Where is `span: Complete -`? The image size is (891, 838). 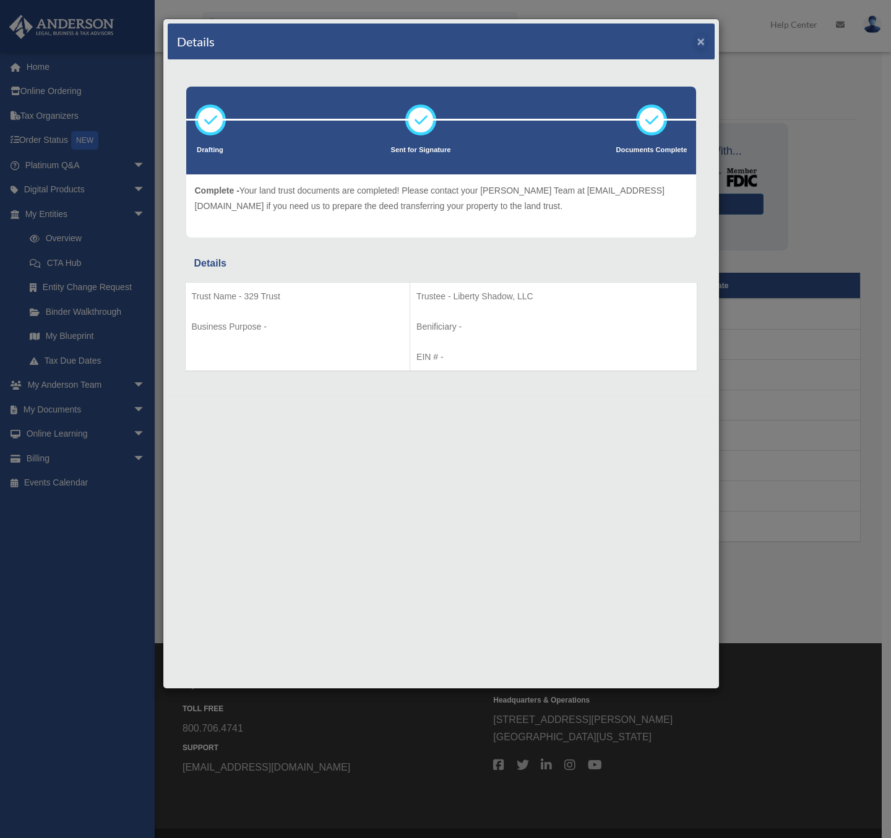
span: Complete - is located at coordinates (217, 190).